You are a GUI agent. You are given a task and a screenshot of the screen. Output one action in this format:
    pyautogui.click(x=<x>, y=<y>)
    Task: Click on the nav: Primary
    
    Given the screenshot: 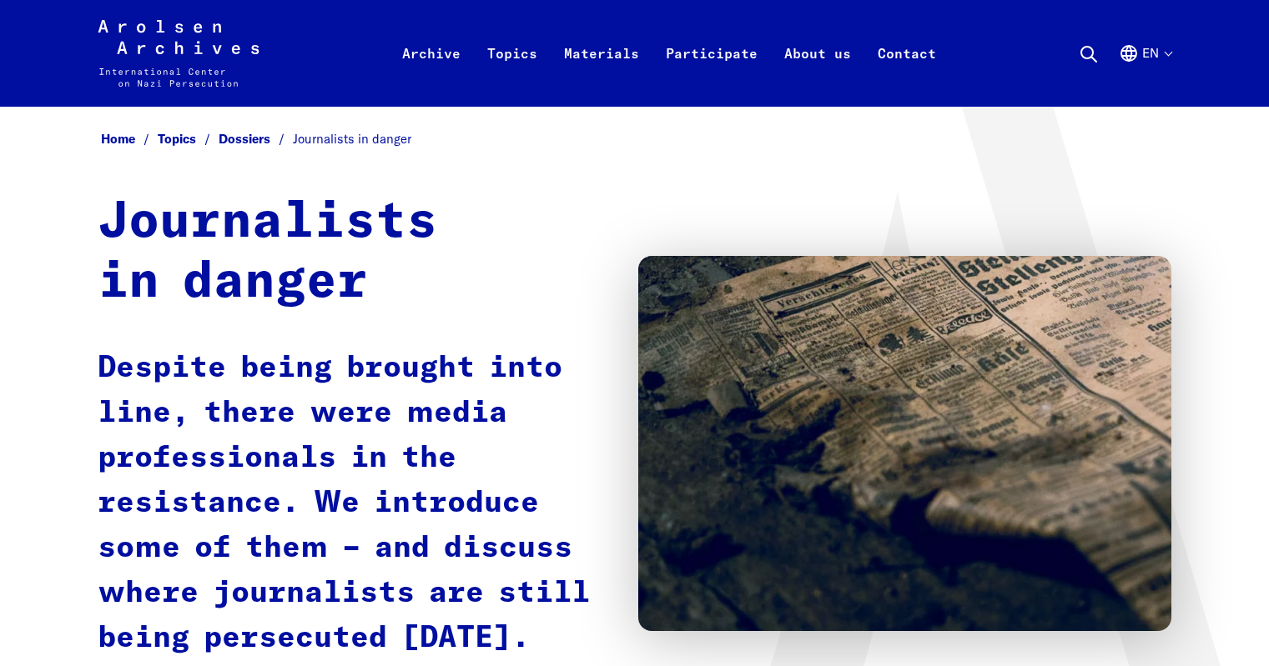 What is the action you would take?
    pyautogui.click(x=669, y=53)
    